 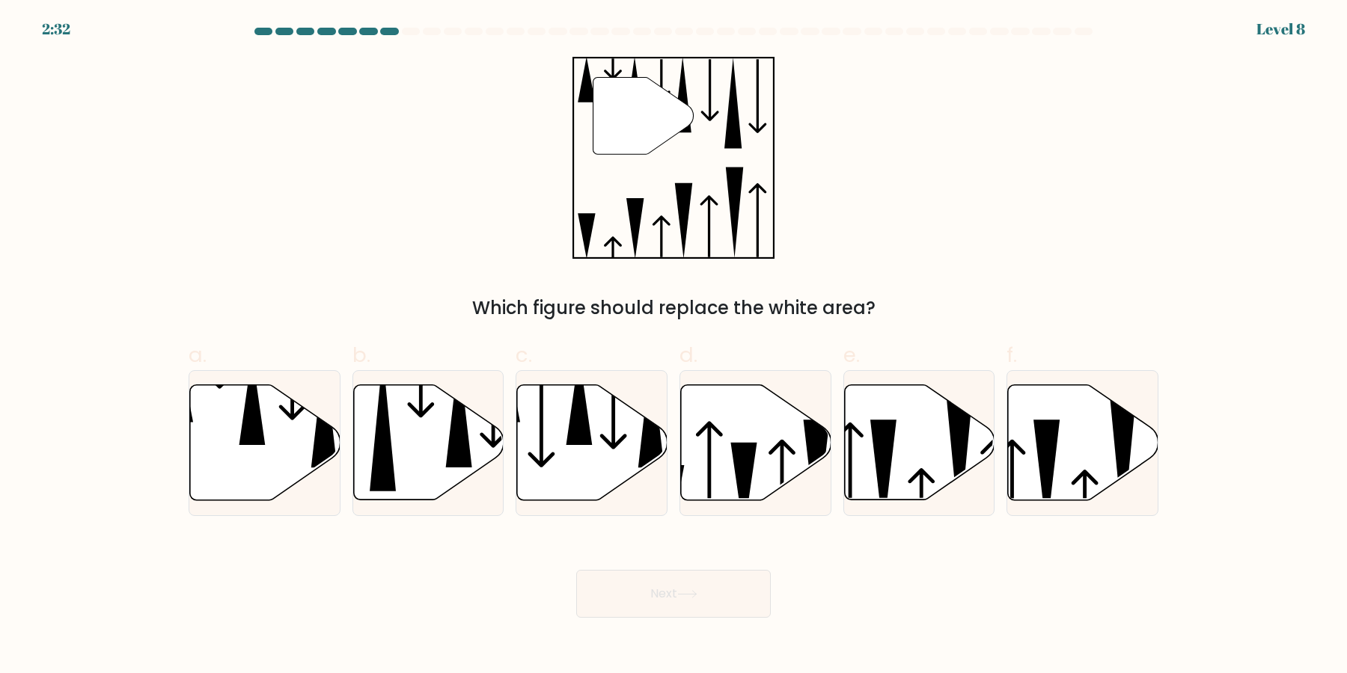 What do you see at coordinates (56, 29) in the screenshot?
I see `div: 2:32` at bounding box center [56, 29].